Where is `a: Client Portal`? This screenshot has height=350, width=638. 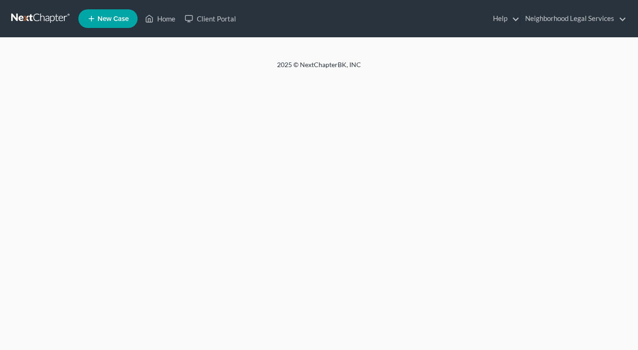
a: Client Portal is located at coordinates (210, 19).